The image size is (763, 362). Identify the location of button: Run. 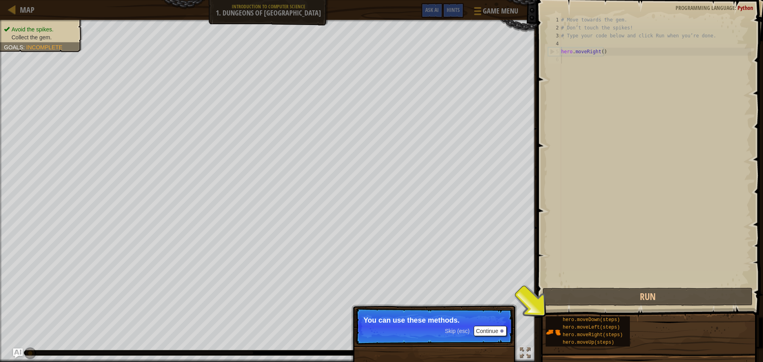
(647, 297).